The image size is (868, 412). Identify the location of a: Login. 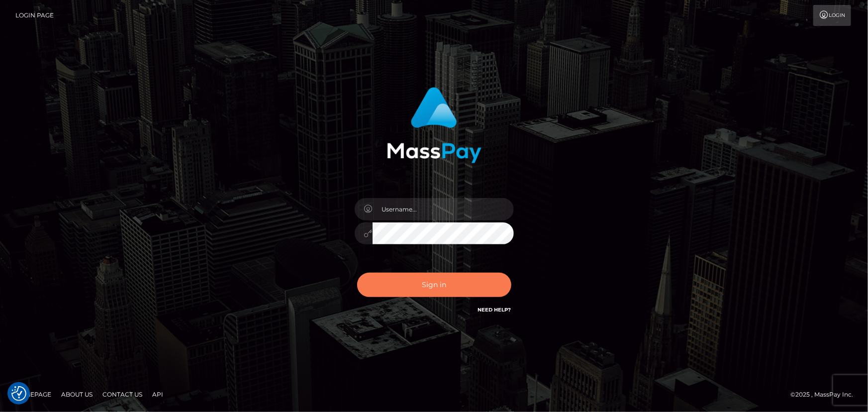
(832, 15).